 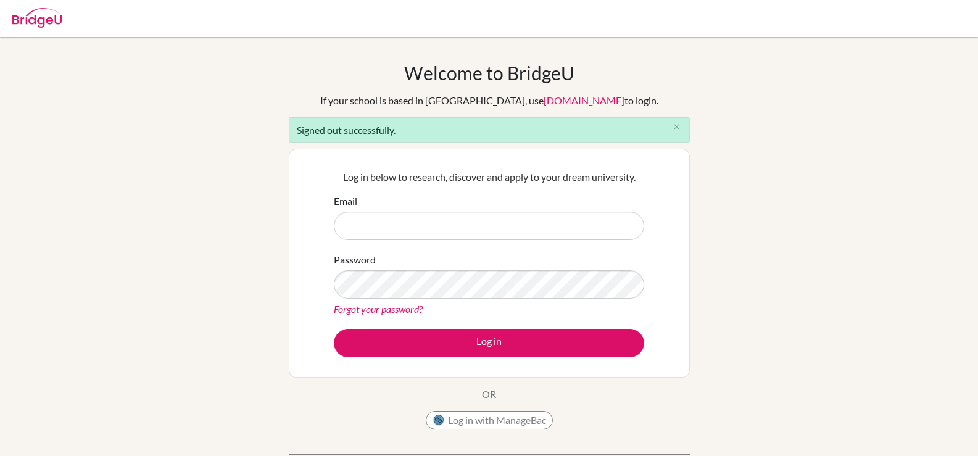 I want to click on button: Log in, so click(x=489, y=343).